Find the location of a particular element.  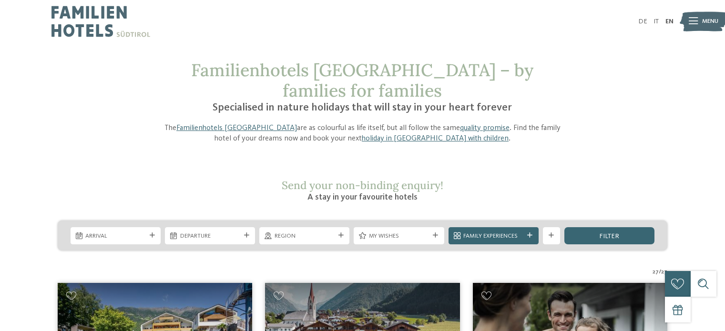

span: Send your non-binding enquiry! is located at coordinates (362, 185).